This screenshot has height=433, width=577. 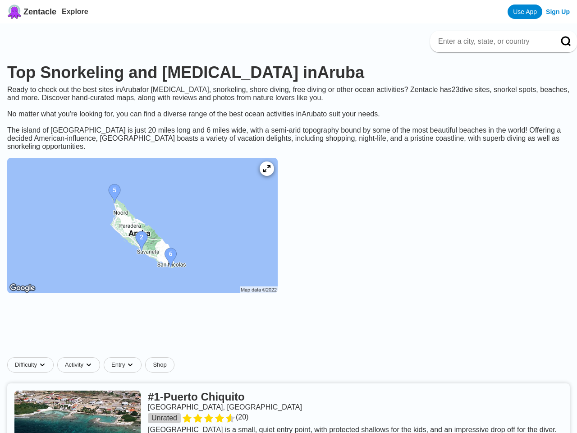 What do you see at coordinates (14, 12) in the screenshot?
I see `img: Zentacle logo` at bounding box center [14, 12].